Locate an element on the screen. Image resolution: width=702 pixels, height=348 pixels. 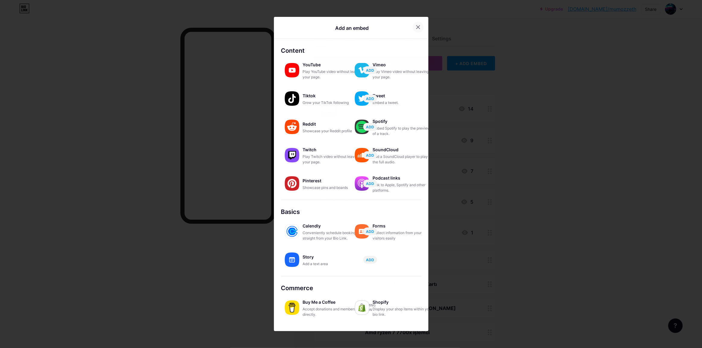
div: Showcase your Reddit profile is located at coordinates (333, 131).